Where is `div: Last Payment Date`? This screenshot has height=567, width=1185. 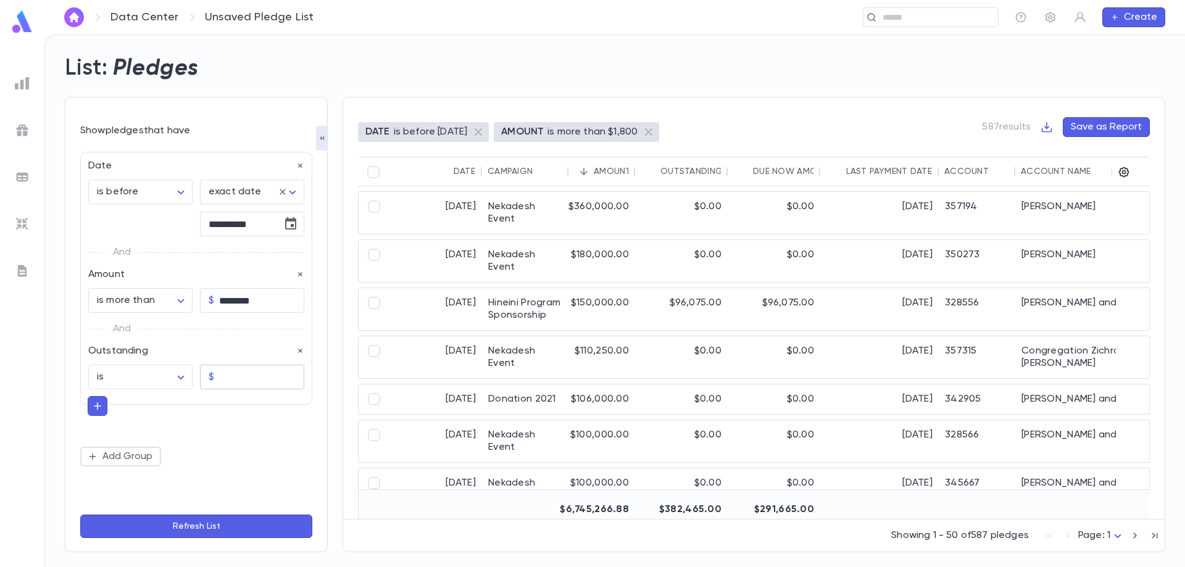
div: Last Payment Date is located at coordinates (889, 172).